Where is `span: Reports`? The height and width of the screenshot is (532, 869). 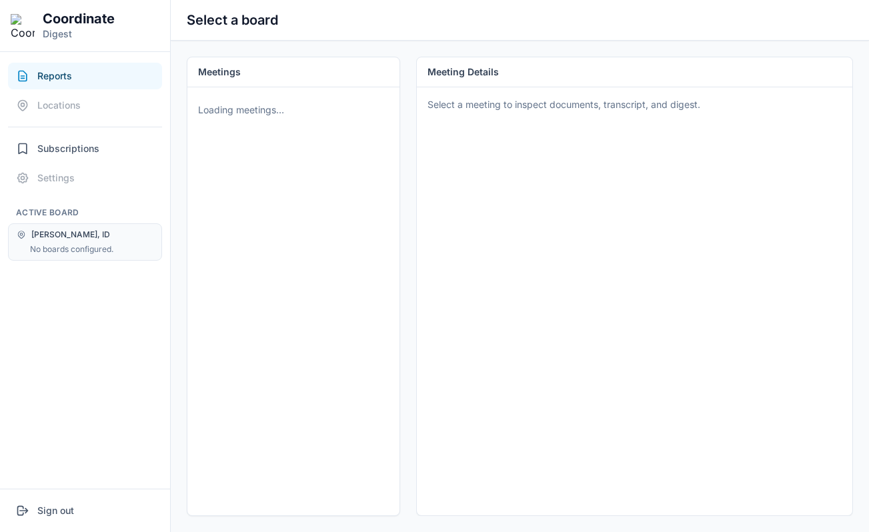
span: Reports is located at coordinates (55, 76).